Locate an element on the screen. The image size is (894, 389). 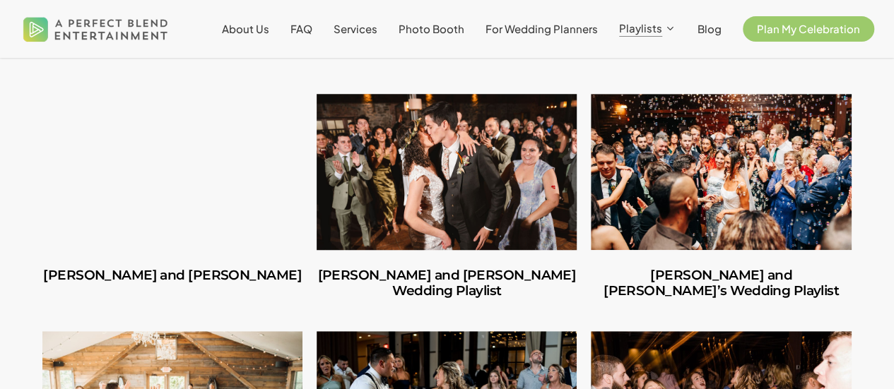
span: FAQ is located at coordinates (301, 28).